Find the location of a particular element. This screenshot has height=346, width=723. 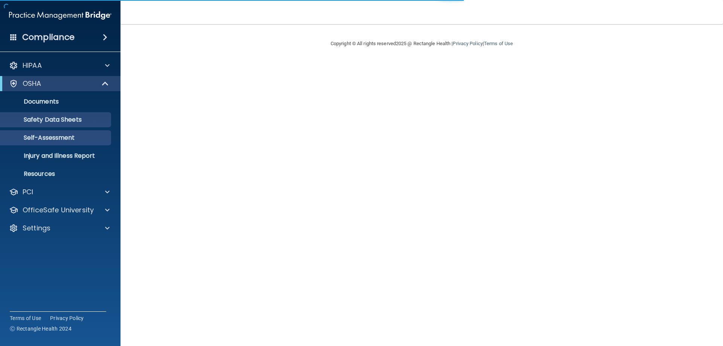

p: Injury and Illness Report is located at coordinates (56, 156).